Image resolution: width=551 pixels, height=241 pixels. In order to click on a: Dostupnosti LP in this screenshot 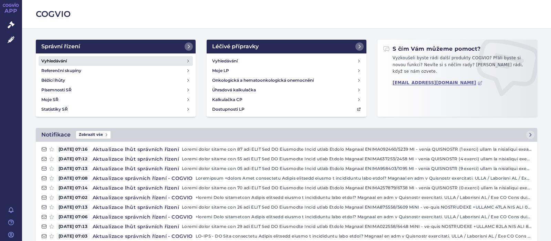, I will do `click(286, 109)`.